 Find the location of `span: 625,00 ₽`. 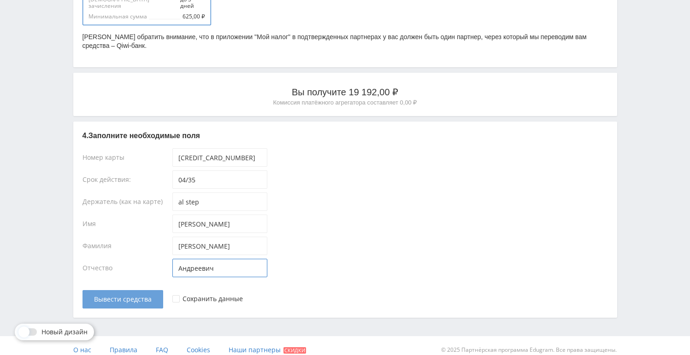

span: 625,00 ₽ is located at coordinates (193, 17).